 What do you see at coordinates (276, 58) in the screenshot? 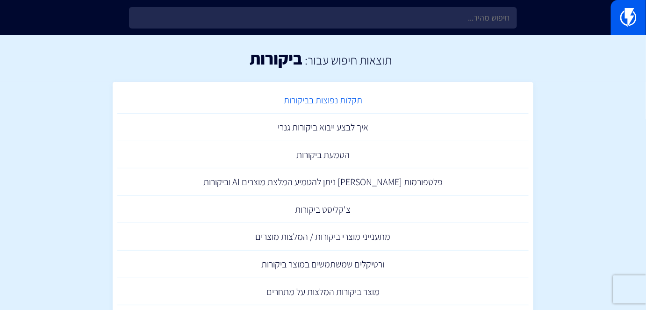
I see `h1: ביקורות` at bounding box center [276, 58].